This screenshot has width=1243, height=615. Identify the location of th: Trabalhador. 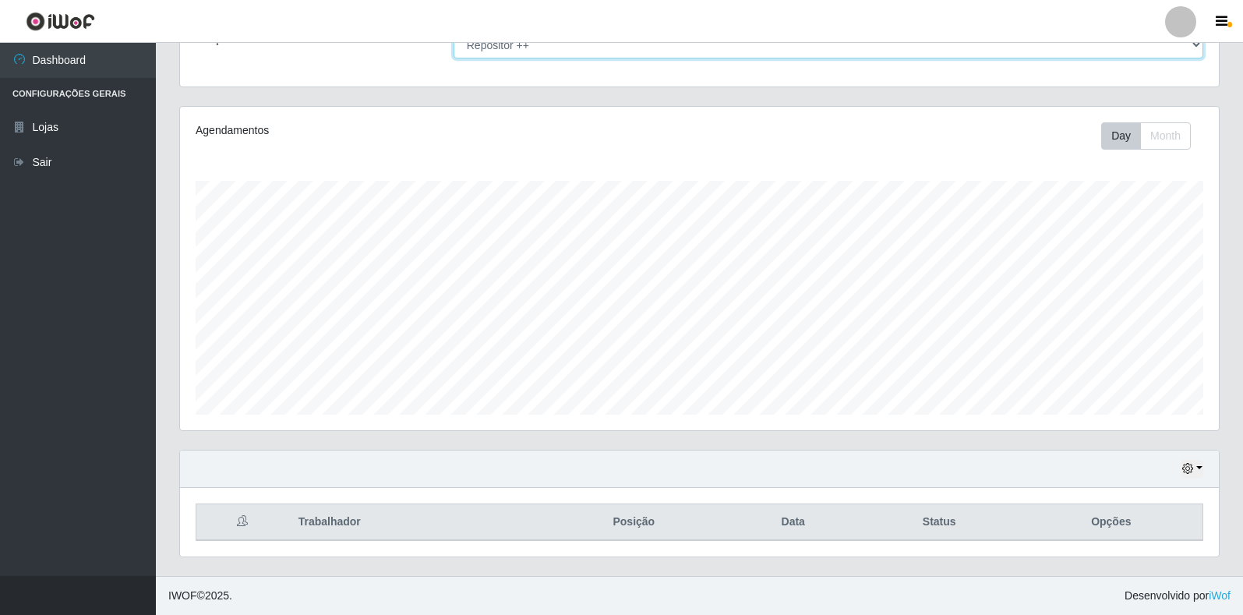
(414, 522).